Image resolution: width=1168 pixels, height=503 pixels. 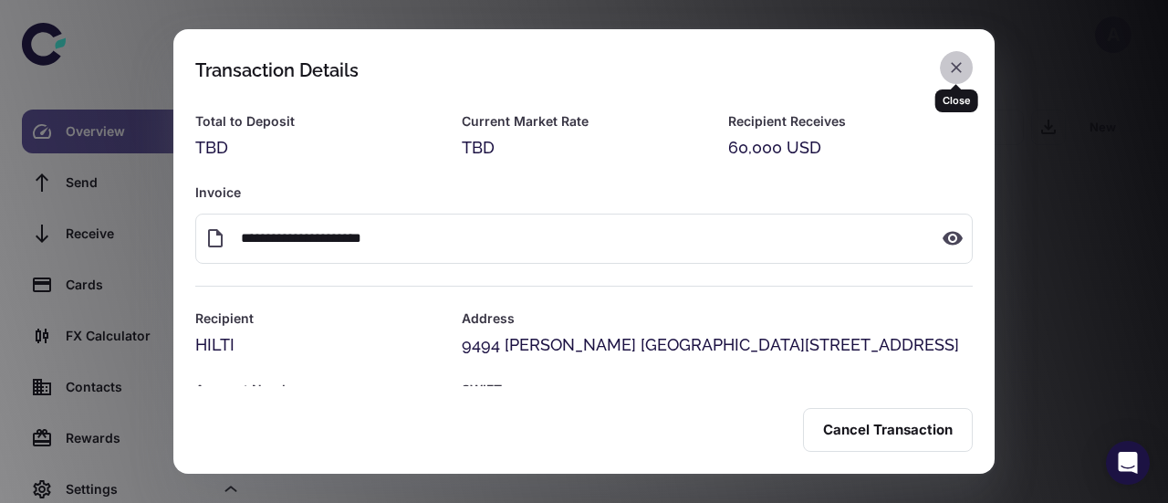 I want to click on h6: Current Market Rate, so click(x=584, y=121).